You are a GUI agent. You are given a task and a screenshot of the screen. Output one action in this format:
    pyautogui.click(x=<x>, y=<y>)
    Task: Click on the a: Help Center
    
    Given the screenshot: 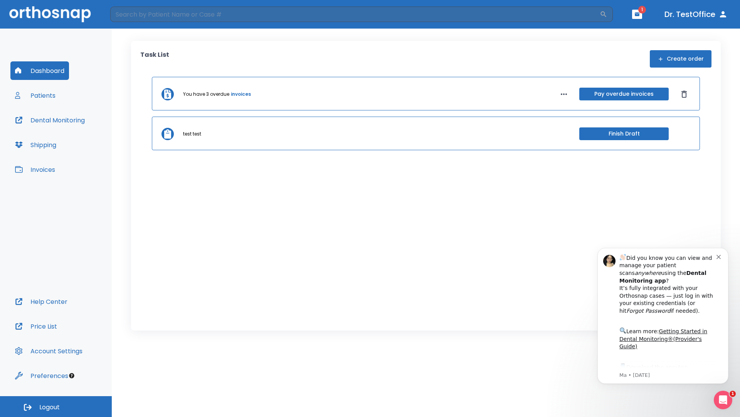 What is the action you would take?
    pyautogui.click(x=41, y=301)
    